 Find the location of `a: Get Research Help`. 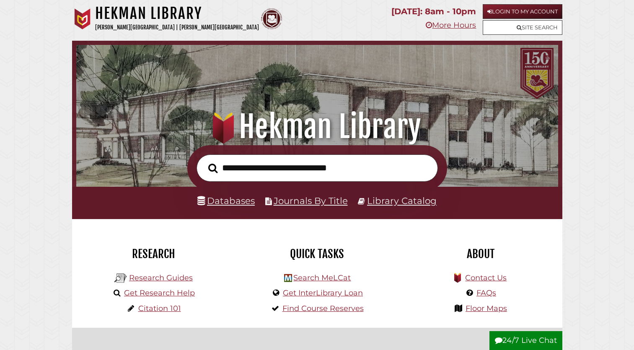

a: Get Research Help is located at coordinates (159, 293).